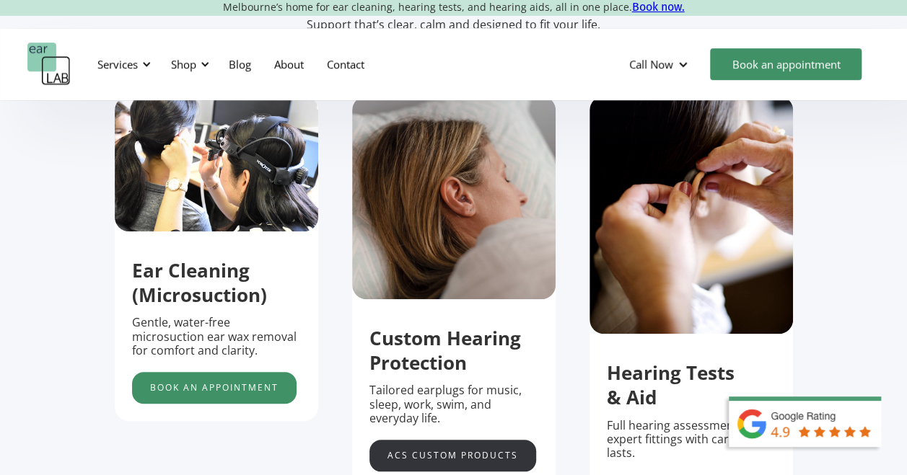 The image size is (907, 475). Describe the element at coordinates (216, 258) in the screenshot. I see `div: 1 of 5` at that location.